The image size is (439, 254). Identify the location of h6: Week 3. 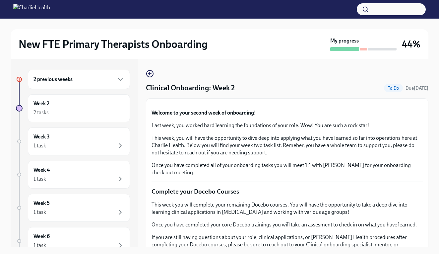
(41, 137).